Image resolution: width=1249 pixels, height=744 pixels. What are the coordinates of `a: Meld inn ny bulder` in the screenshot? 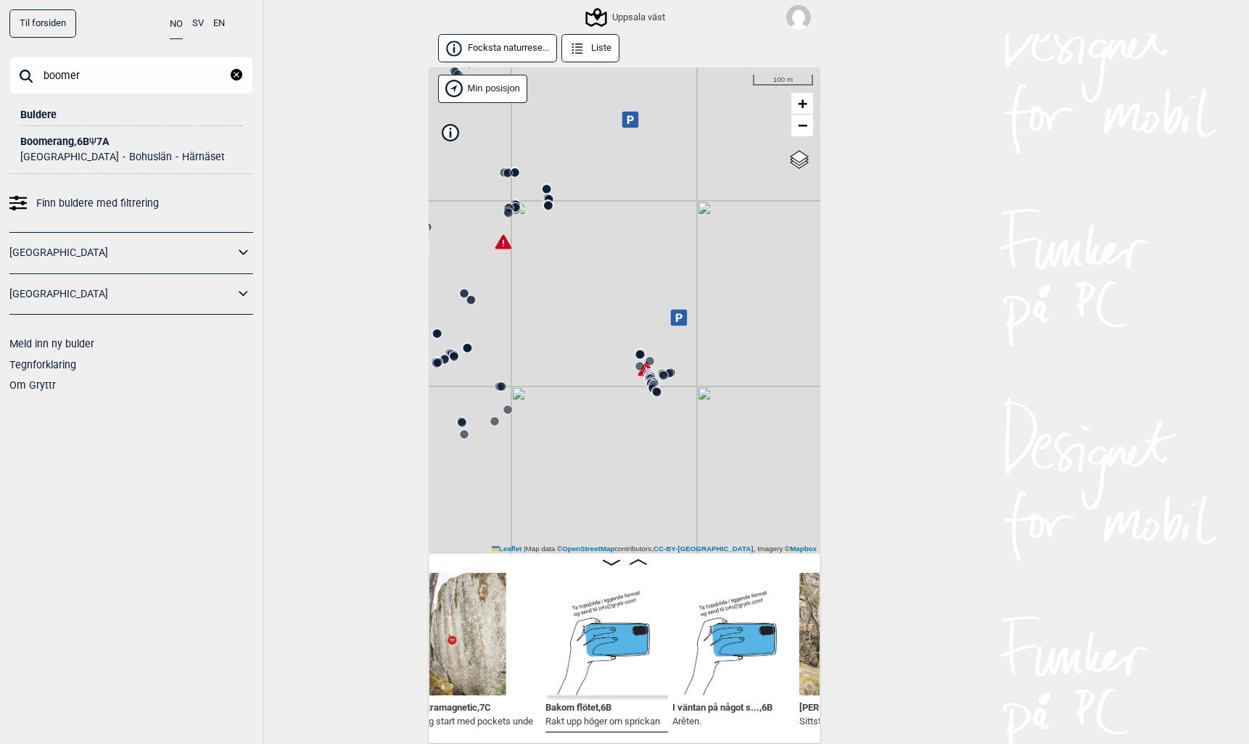 It's located at (52, 344).